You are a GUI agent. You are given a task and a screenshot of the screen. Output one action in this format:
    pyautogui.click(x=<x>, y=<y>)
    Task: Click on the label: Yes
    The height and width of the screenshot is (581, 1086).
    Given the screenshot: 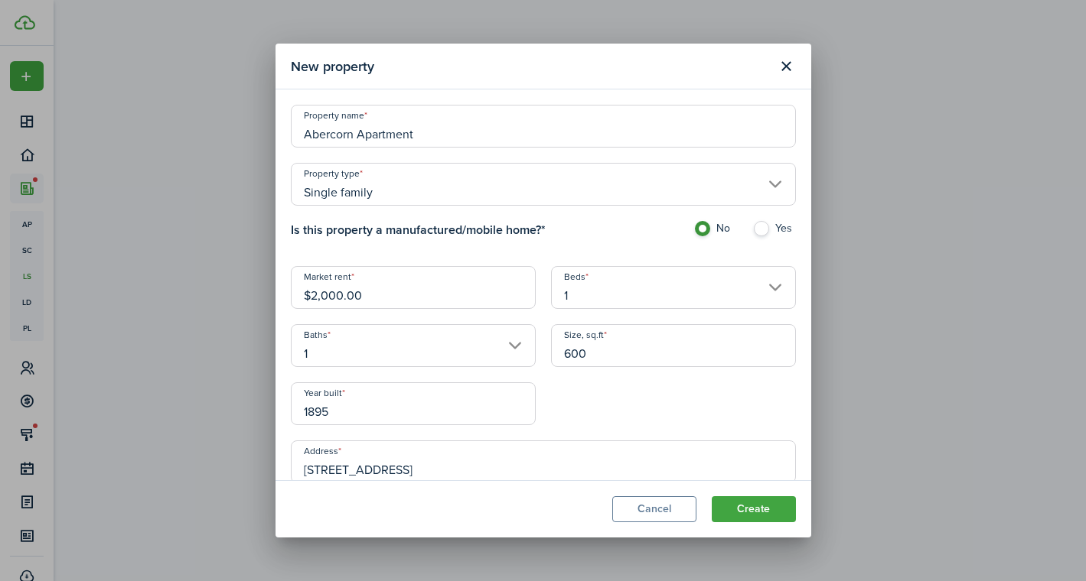 What is the action you would take?
    pyautogui.click(x=774, y=233)
    